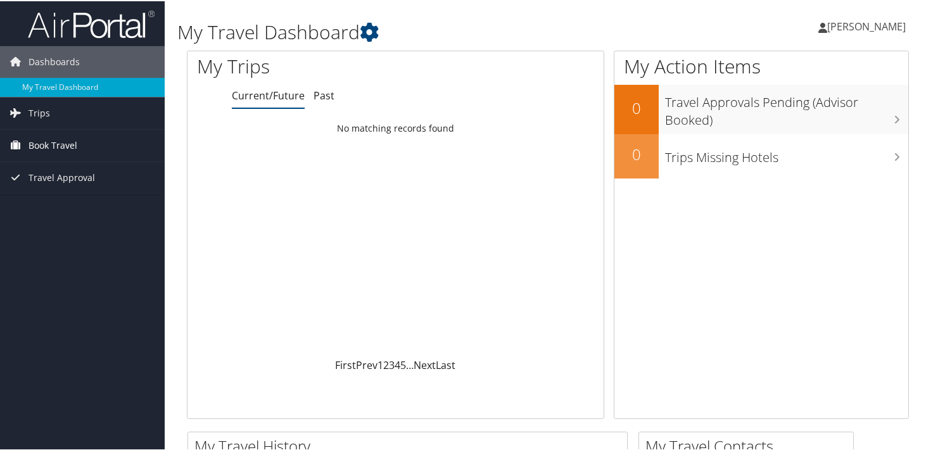 Image resolution: width=926 pixels, height=450 pixels. Describe the element at coordinates (54, 61) in the screenshot. I see `span: Dashboards` at that location.